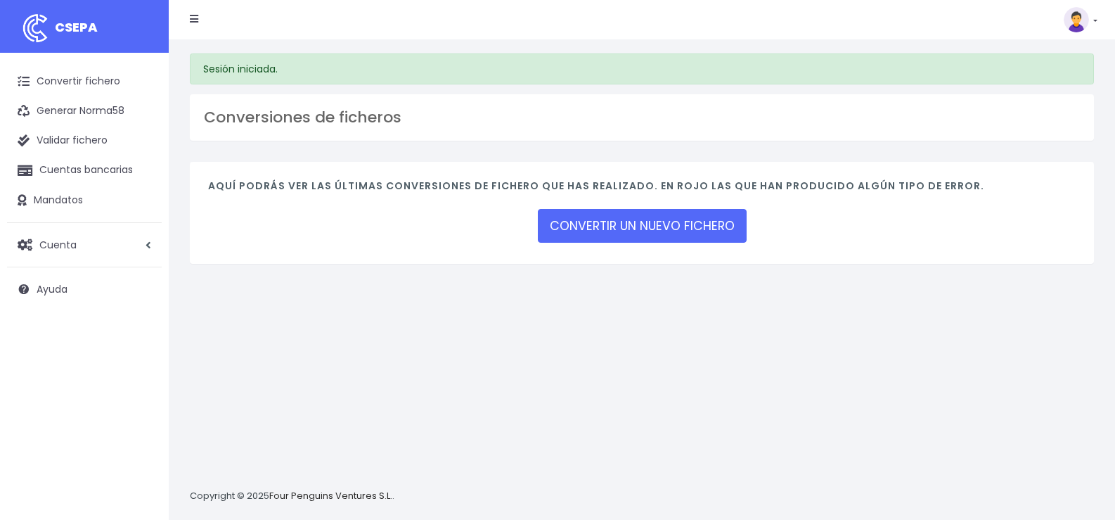 Image resolution: width=1115 pixels, height=520 pixels. I want to click on a: Convertir fichero, so click(84, 82).